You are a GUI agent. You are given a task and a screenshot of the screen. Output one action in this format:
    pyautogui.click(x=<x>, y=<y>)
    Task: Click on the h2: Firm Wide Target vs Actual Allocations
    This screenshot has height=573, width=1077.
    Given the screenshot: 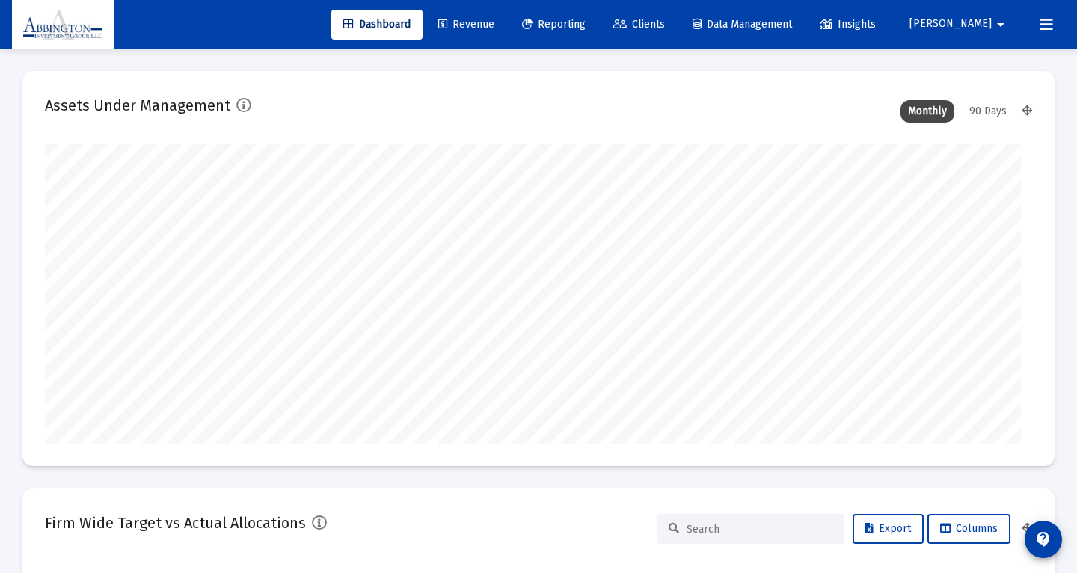 What is the action you would take?
    pyautogui.click(x=175, y=523)
    